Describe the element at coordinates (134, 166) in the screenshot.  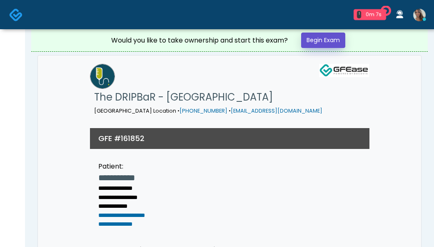
I see `div: Patient:` at that location.